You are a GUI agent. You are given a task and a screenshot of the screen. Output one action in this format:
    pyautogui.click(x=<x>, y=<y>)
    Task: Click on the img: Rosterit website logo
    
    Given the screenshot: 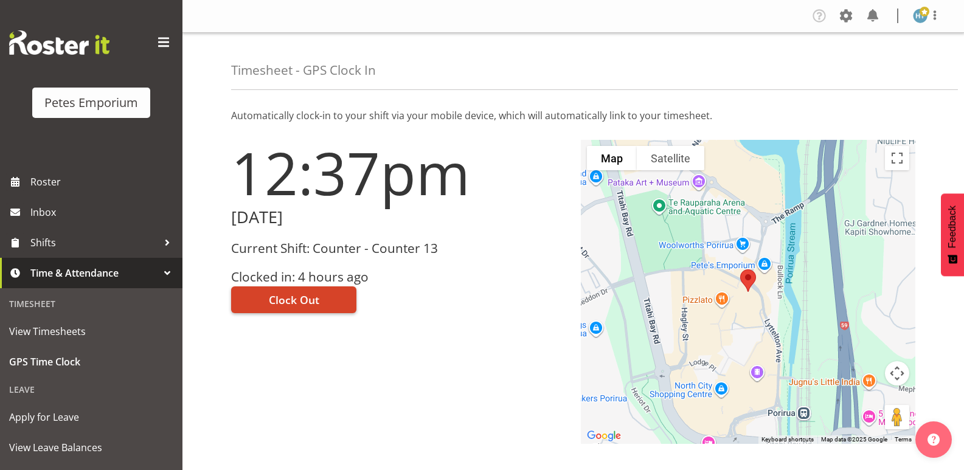 What is the action you would take?
    pyautogui.click(x=59, y=43)
    